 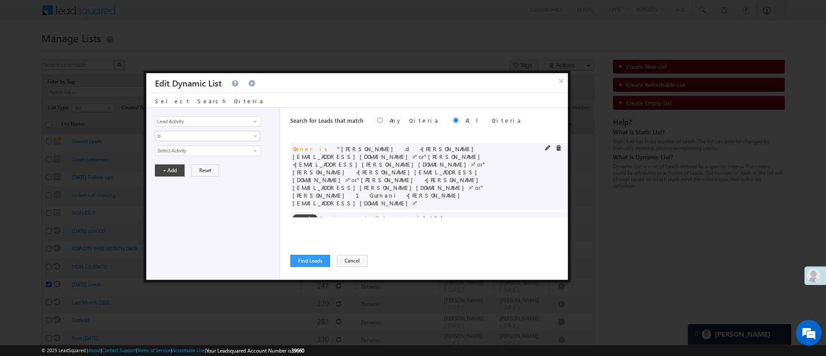 What do you see at coordinates (207, 136) in the screenshot?
I see `a: Is` at bounding box center [207, 136].